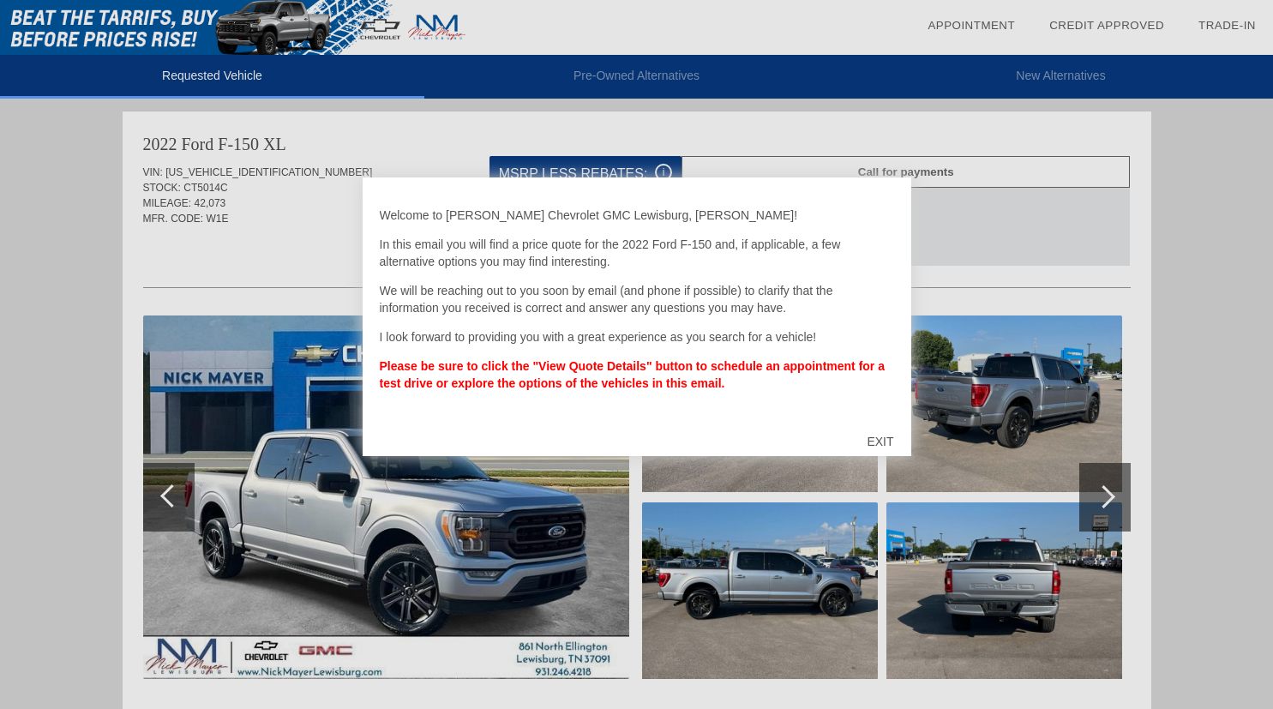  What do you see at coordinates (1227, 25) in the screenshot?
I see `a: Trade-In` at bounding box center [1227, 25].